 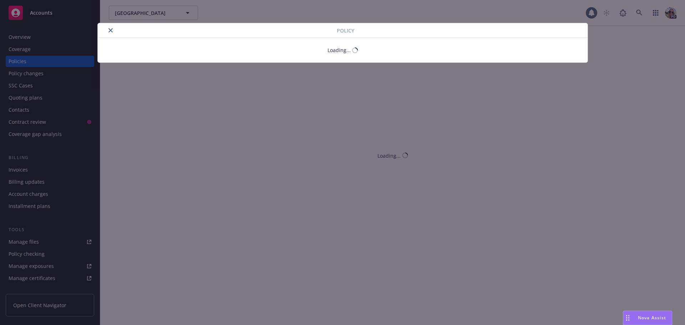 What do you see at coordinates (345, 30) in the screenshot?
I see `span: Policy` at bounding box center [345, 30].